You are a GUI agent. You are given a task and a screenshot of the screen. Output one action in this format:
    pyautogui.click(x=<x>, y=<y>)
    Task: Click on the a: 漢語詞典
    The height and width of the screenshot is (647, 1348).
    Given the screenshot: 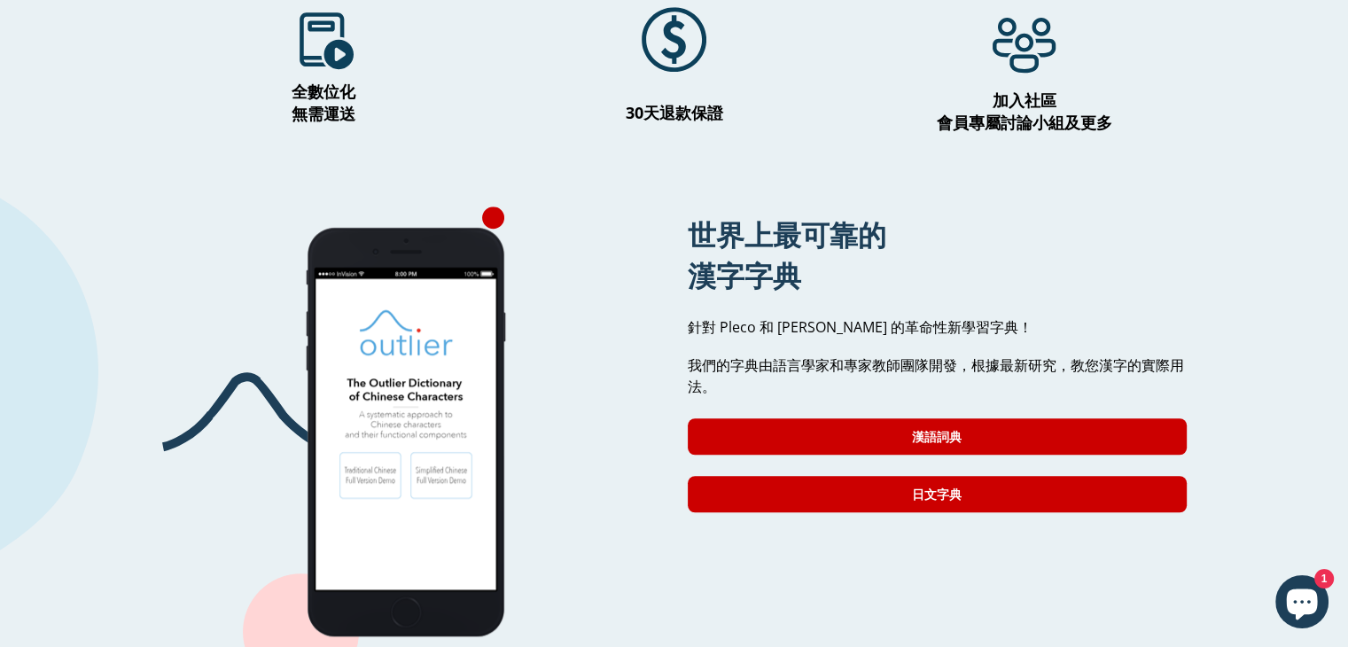 What is the action you would take?
    pyautogui.click(x=937, y=436)
    